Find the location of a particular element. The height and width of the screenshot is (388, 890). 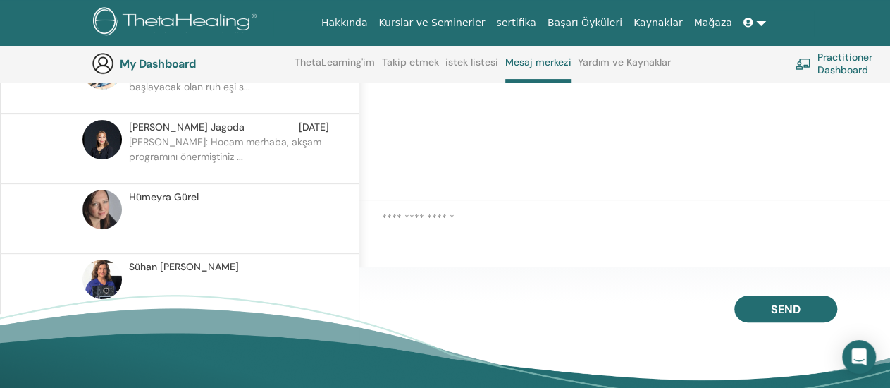

a: Mağaza is located at coordinates (713, 23).